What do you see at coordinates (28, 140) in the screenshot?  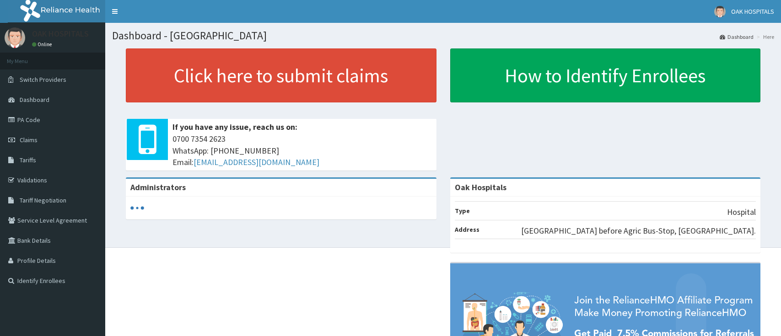 I see `span: Claims` at bounding box center [28, 140].